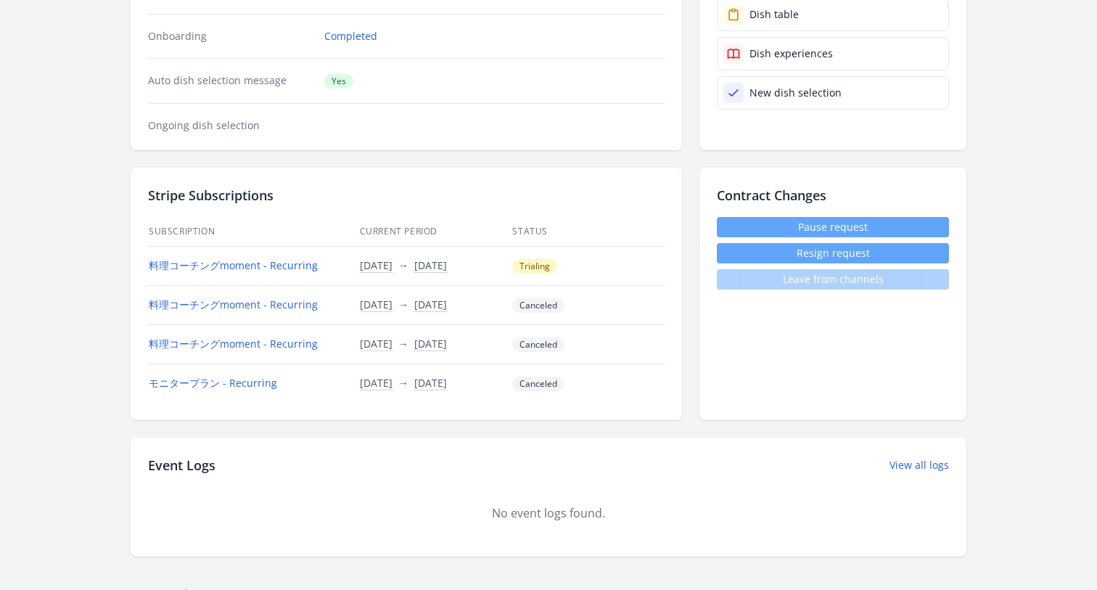 This screenshot has height=590, width=1097. I want to click on th: Subscription, so click(253, 231).